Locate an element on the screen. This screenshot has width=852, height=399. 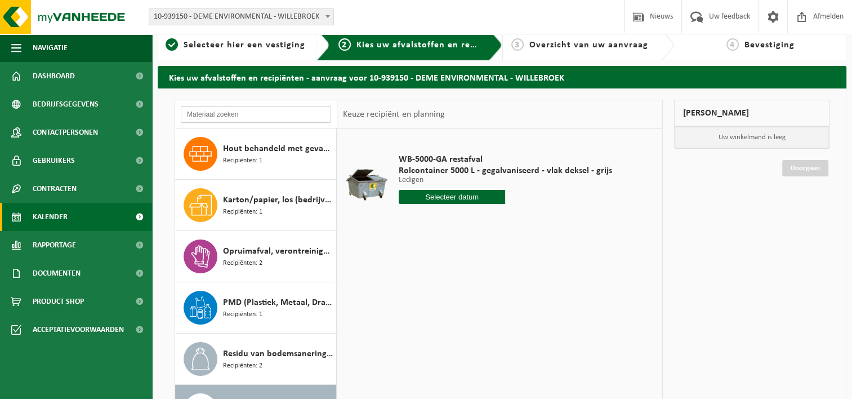
span: 2 is located at coordinates (345, 44).